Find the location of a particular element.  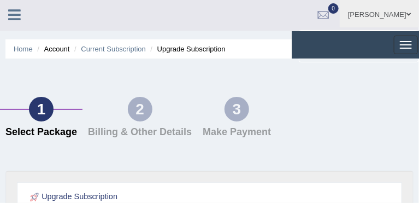

div: 1 is located at coordinates (41, 109).